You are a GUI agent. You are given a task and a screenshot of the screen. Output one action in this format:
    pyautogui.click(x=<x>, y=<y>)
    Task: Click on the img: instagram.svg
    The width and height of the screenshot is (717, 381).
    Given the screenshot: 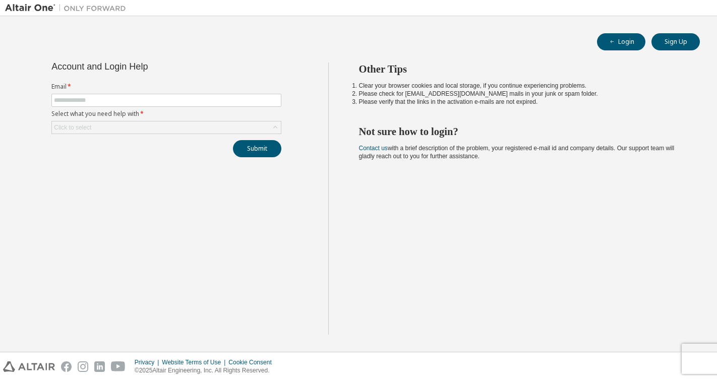 What is the action you would take?
    pyautogui.click(x=83, y=367)
    